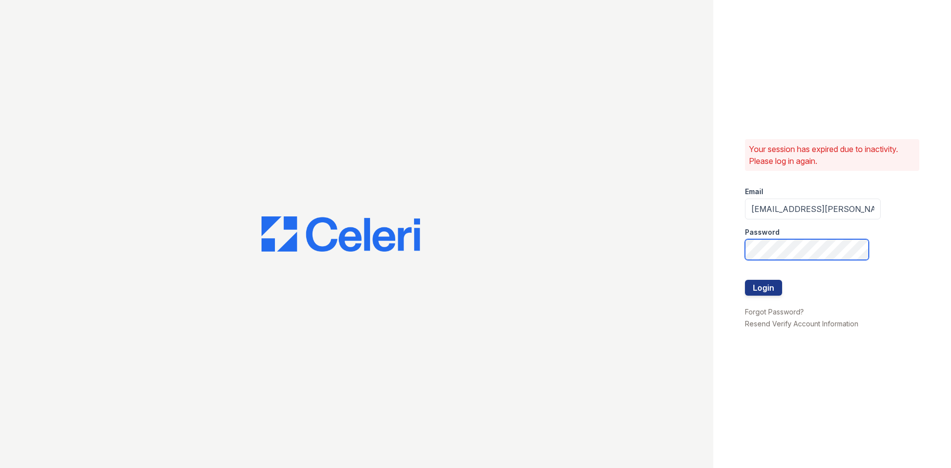  What do you see at coordinates (763, 288) in the screenshot?
I see `button: Login` at bounding box center [763, 288].